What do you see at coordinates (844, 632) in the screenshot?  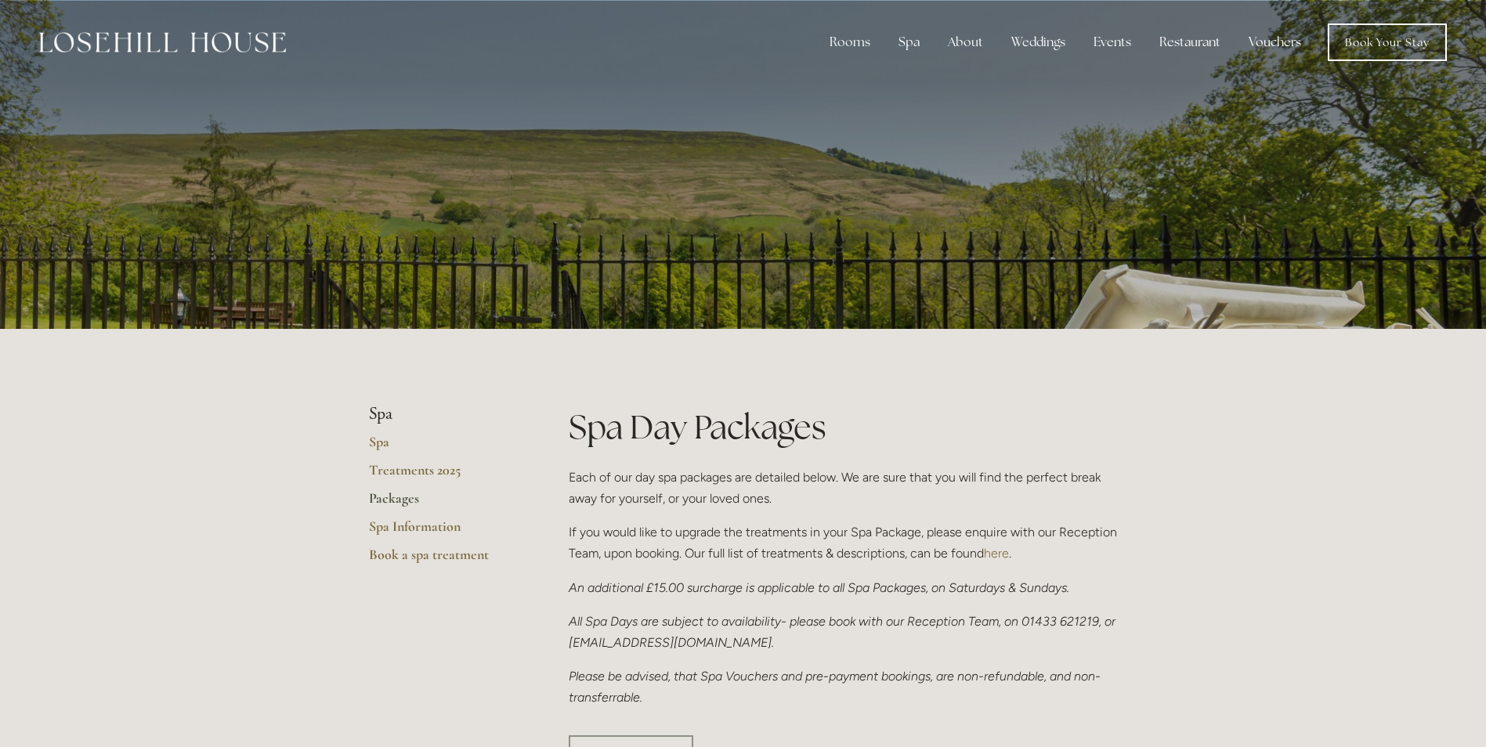 I see `em: All Spa Days are subject to availability- please book with our Reception Team, on 01433 621219, o...` at bounding box center [844, 632].